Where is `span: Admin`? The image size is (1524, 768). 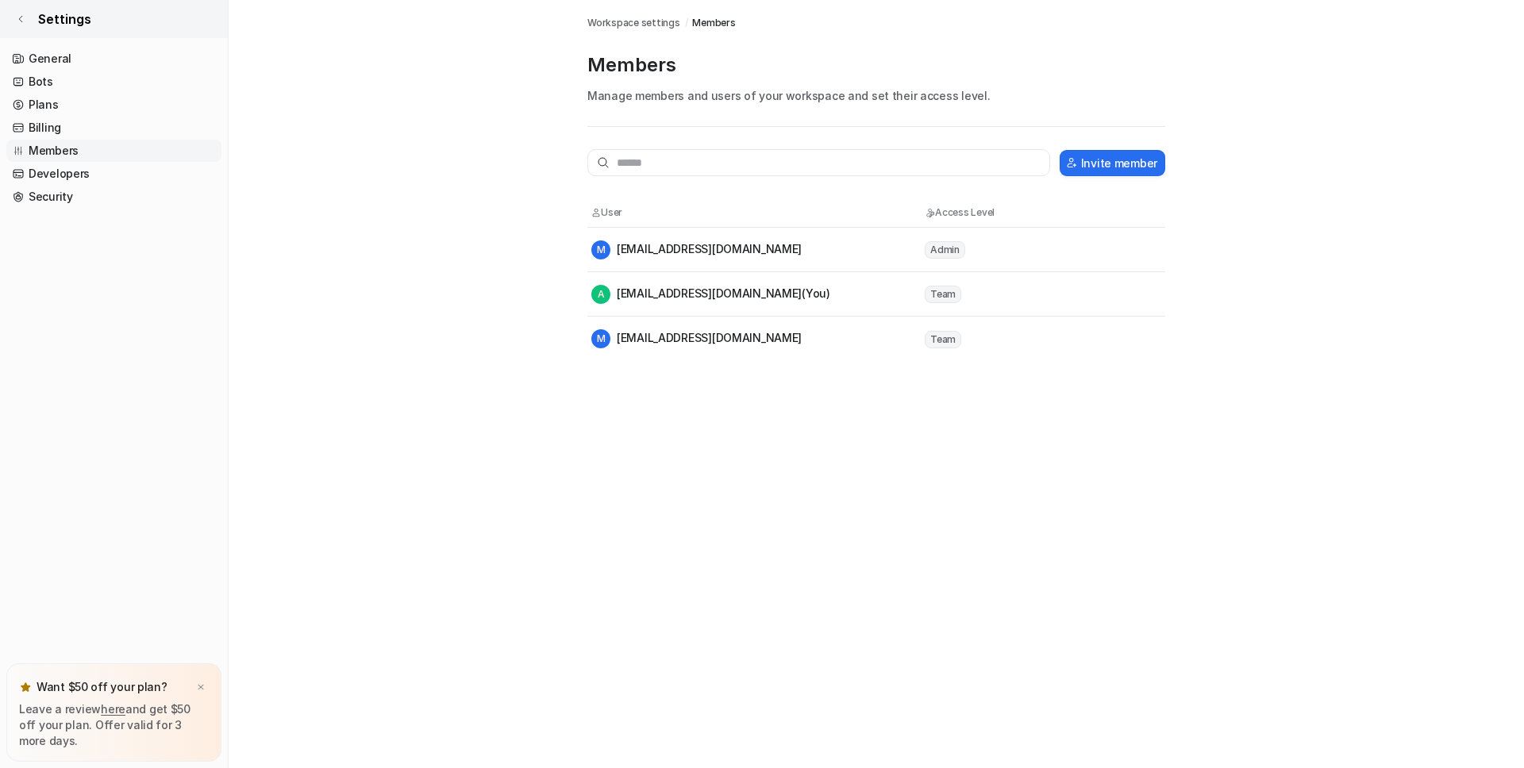 span: Admin is located at coordinates (945, 250).